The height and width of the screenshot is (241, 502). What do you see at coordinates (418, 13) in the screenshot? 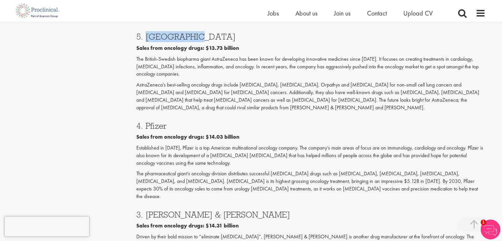
I see `span: Upload CV` at bounding box center [418, 13].